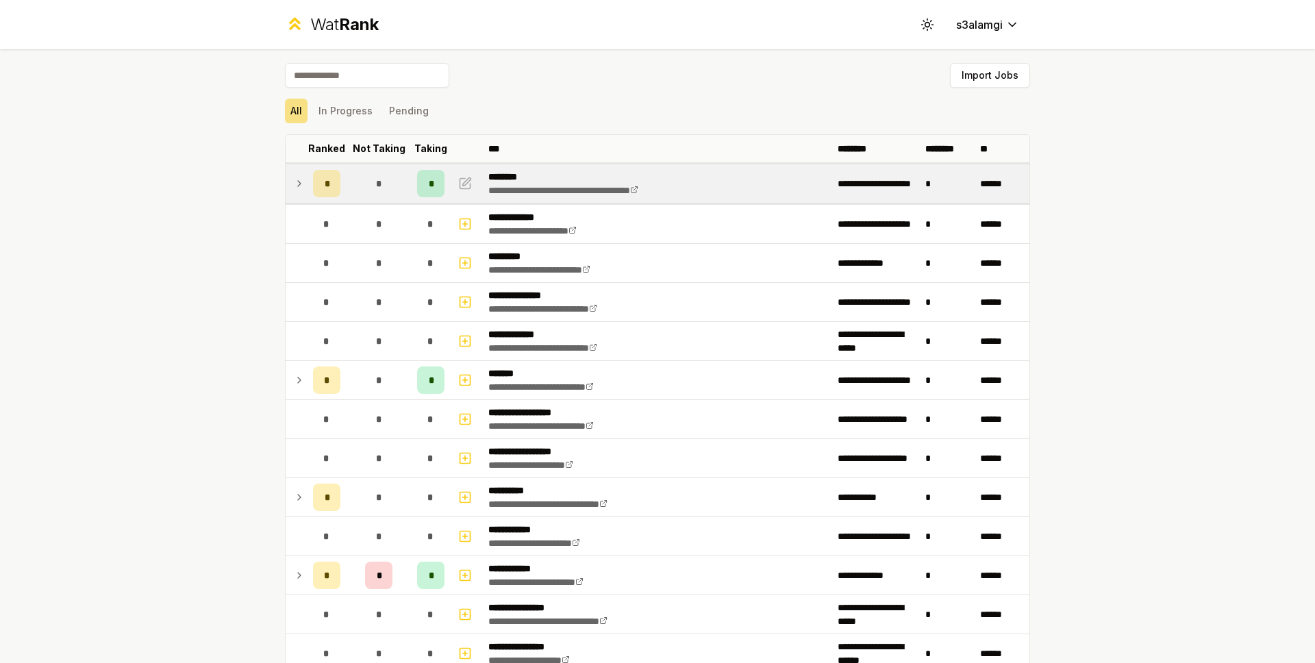 The height and width of the screenshot is (663, 1315). What do you see at coordinates (332, 25) in the screenshot?
I see `a: WatRank` at bounding box center [332, 25].